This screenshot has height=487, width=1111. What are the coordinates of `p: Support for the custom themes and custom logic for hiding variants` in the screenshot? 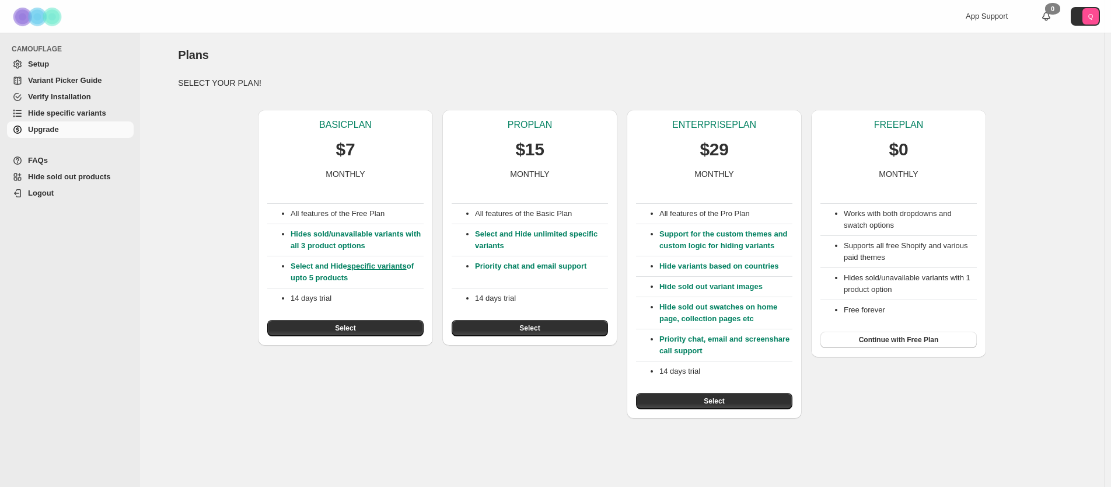 It's located at (726, 240).